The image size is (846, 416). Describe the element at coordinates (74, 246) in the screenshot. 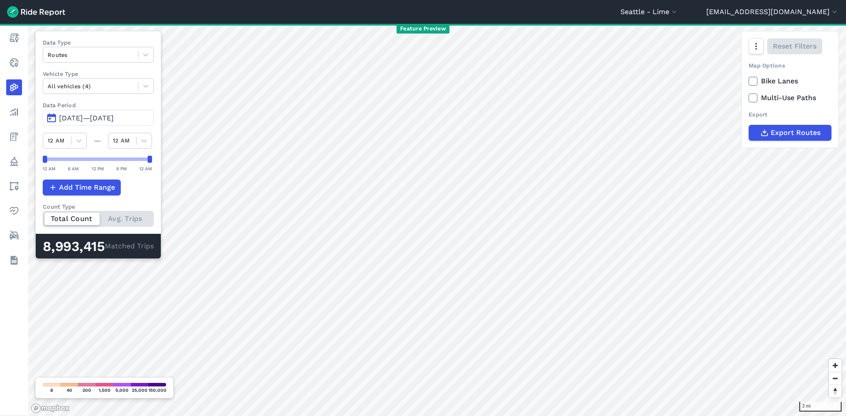

I see `div: 8,993,415` at that location.